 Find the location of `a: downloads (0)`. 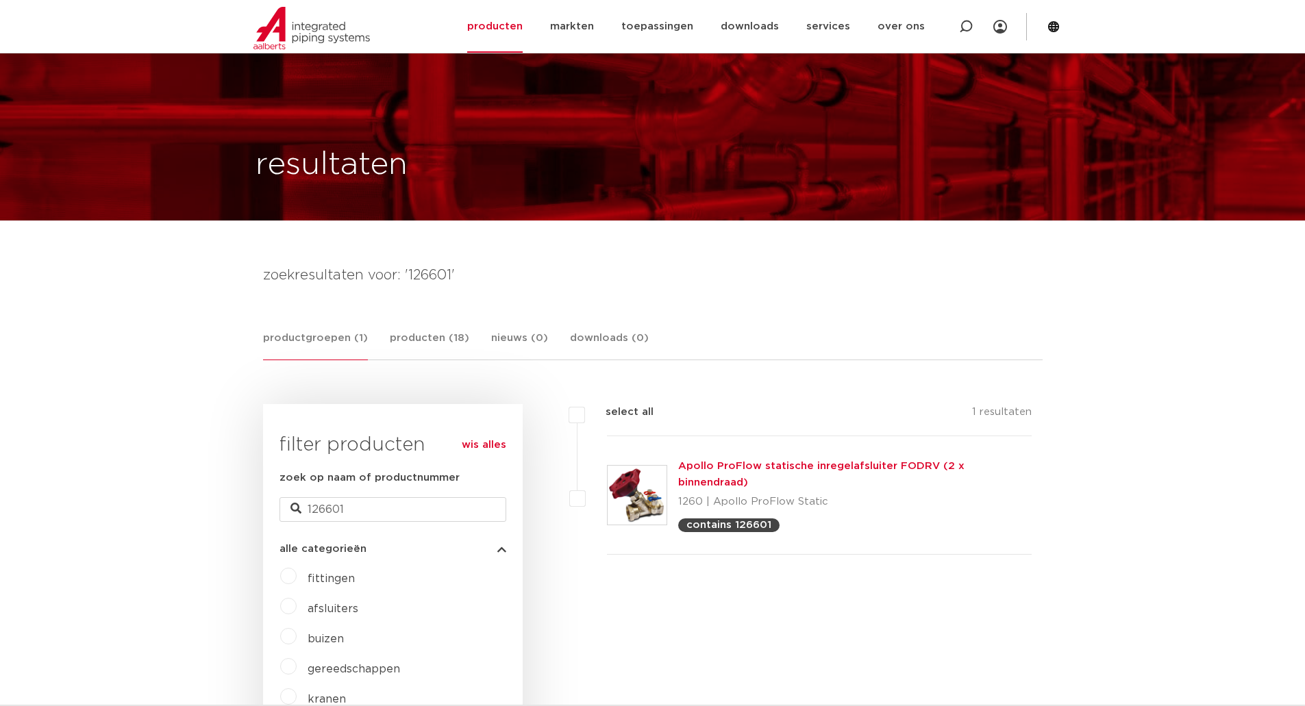

a: downloads (0) is located at coordinates (609, 345).